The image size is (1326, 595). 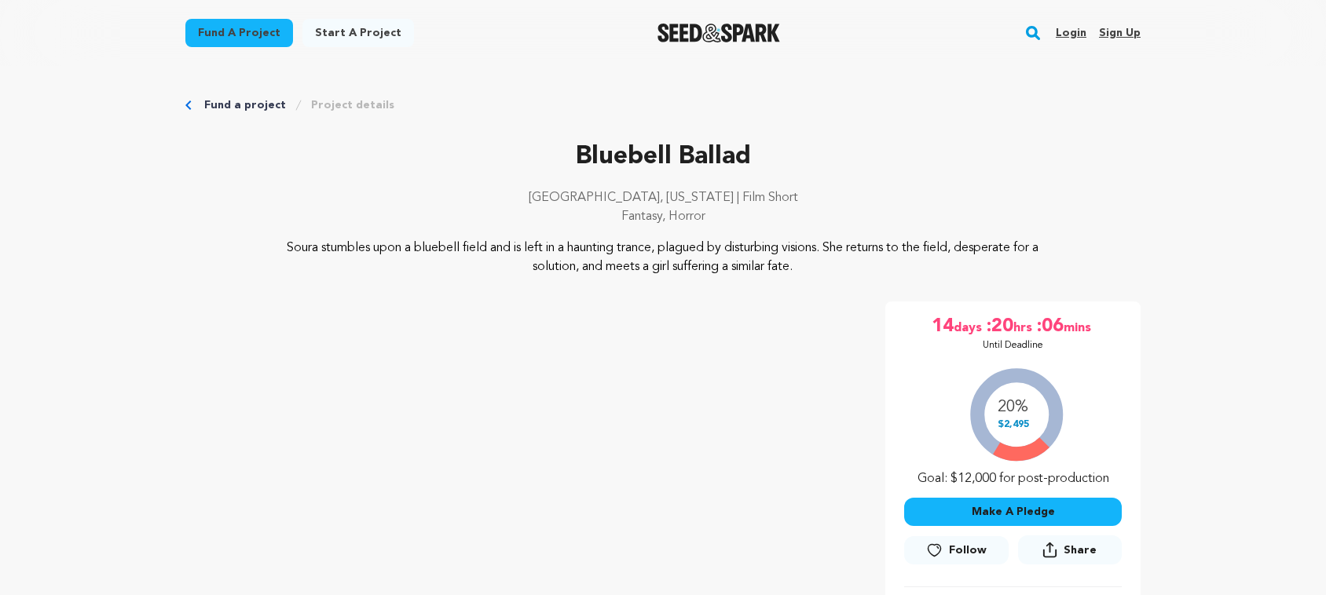 What do you see at coordinates (1013, 512) in the screenshot?
I see `button: Make A Pledge` at bounding box center [1013, 512].